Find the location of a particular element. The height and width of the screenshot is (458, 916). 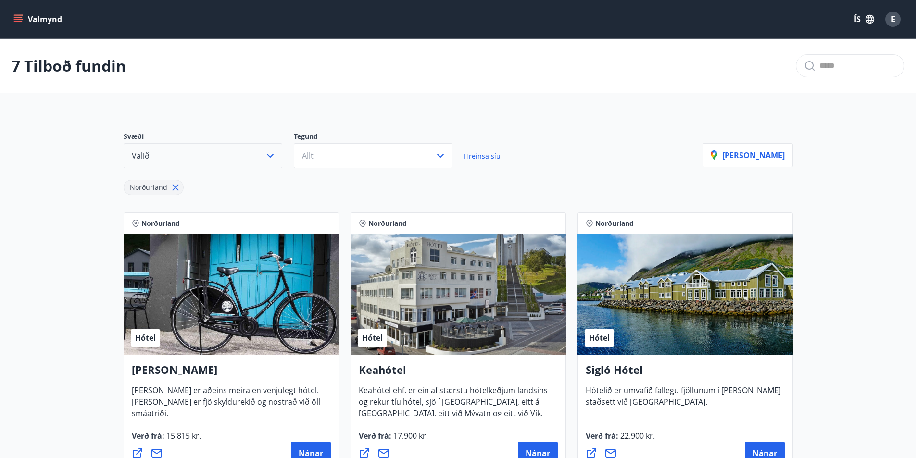

div: Norðurland is located at coordinates (153, 188).